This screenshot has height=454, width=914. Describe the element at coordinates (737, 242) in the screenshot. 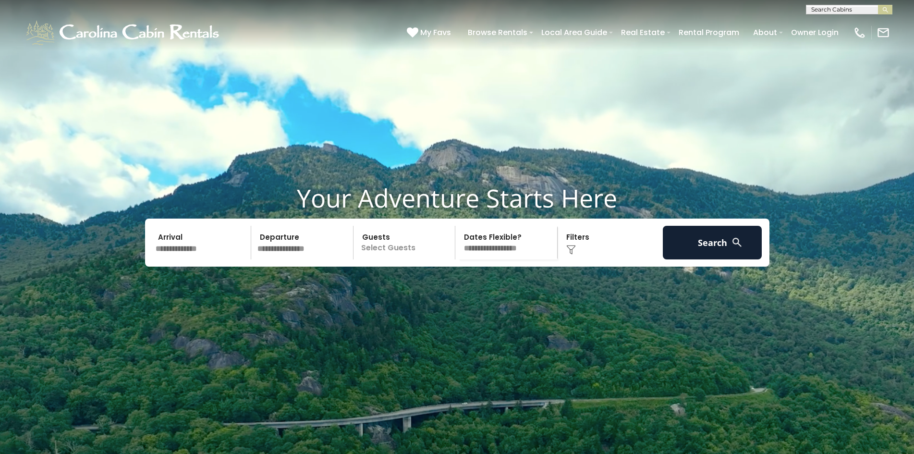

I see `img: search-regular-white.png` at that location.